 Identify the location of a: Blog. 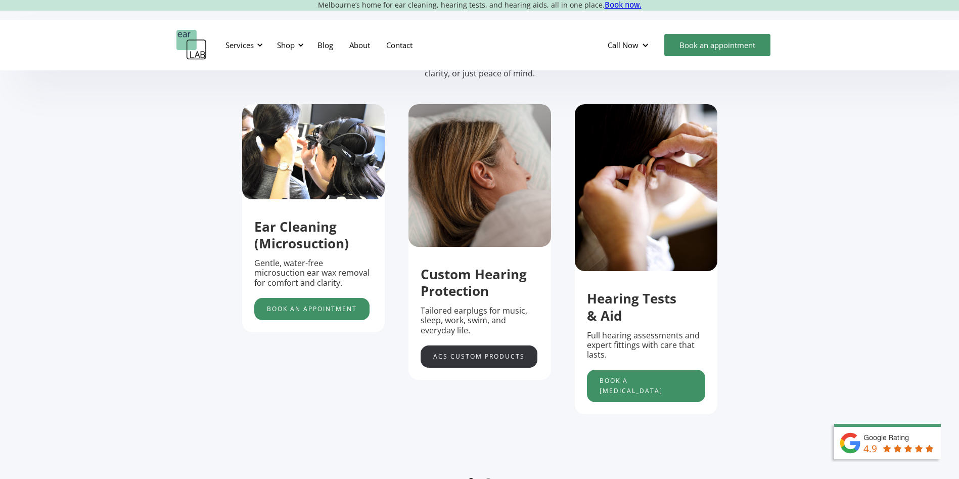
(325, 45).